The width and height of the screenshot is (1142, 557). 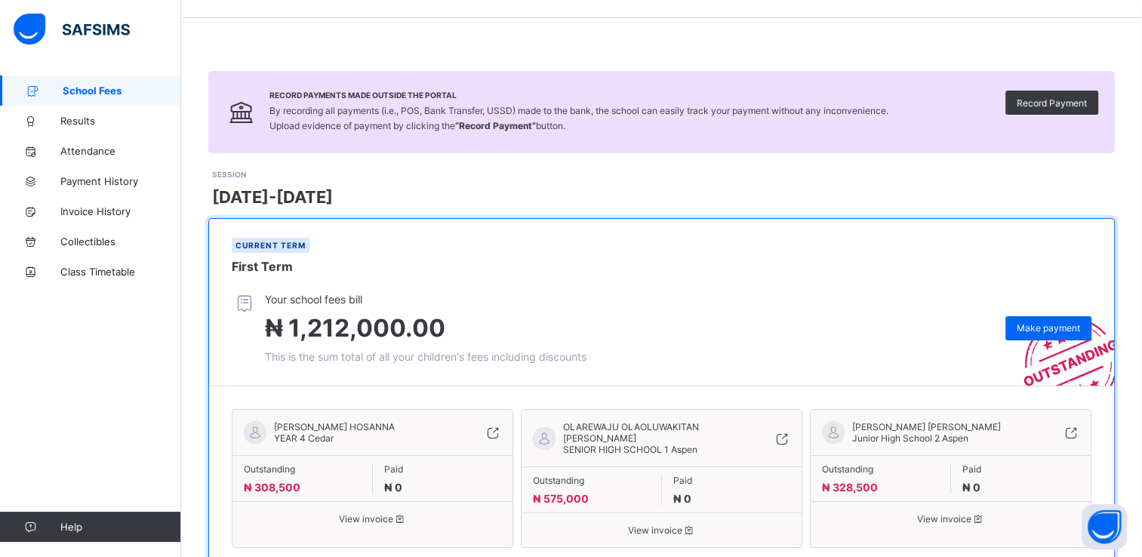 I want to click on span: By recording all payments (i.e., POS, Bank Transfer, USSD) made to the bank, the school can easil..., so click(x=579, y=118).